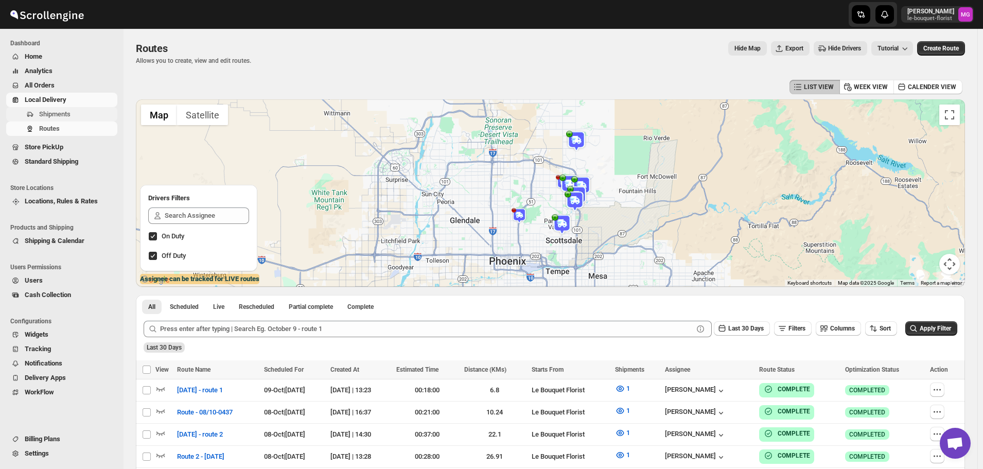  Describe the element at coordinates (39, 392) in the screenshot. I see `span: WorkFlow` at that location.